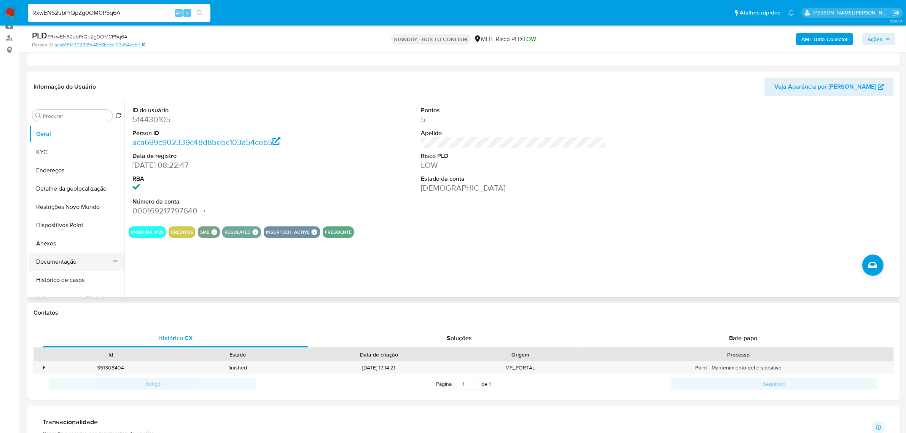 Image resolution: width=906 pixels, height=433 pixels. Describe the element at coordinates (513, 110) in the screenshot. I see `dt: Pontos` at that location.